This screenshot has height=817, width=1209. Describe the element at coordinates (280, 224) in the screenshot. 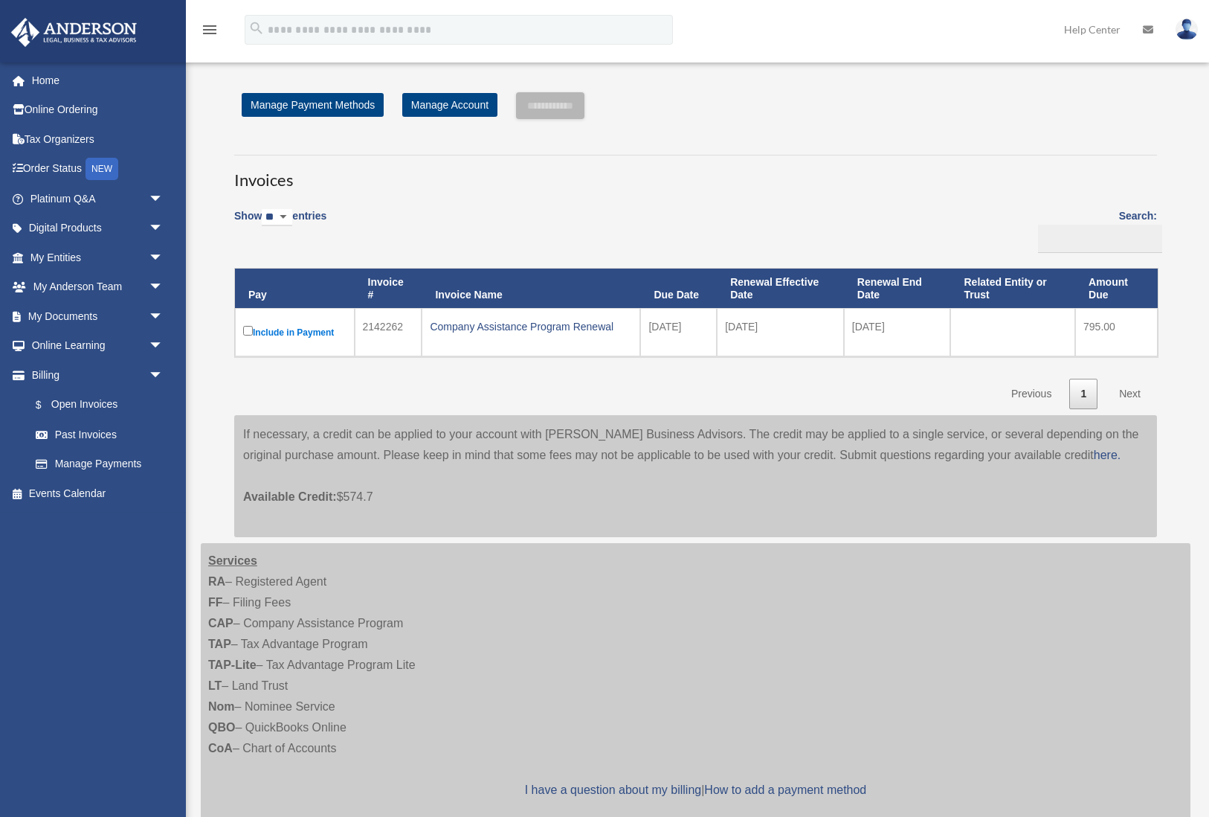

I see `label: Show entries` at that location.